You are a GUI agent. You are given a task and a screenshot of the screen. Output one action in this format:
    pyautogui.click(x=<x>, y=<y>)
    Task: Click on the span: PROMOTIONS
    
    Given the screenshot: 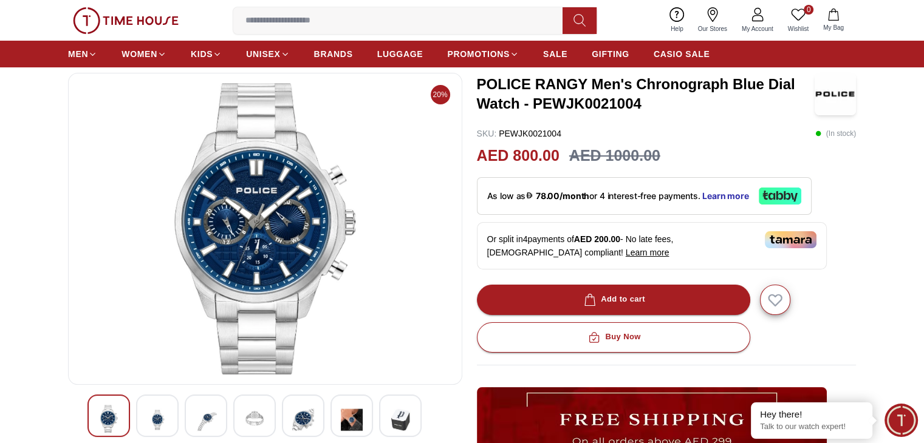 What is the action you would take?
    pyautogui.click(x=478, y=54)
    